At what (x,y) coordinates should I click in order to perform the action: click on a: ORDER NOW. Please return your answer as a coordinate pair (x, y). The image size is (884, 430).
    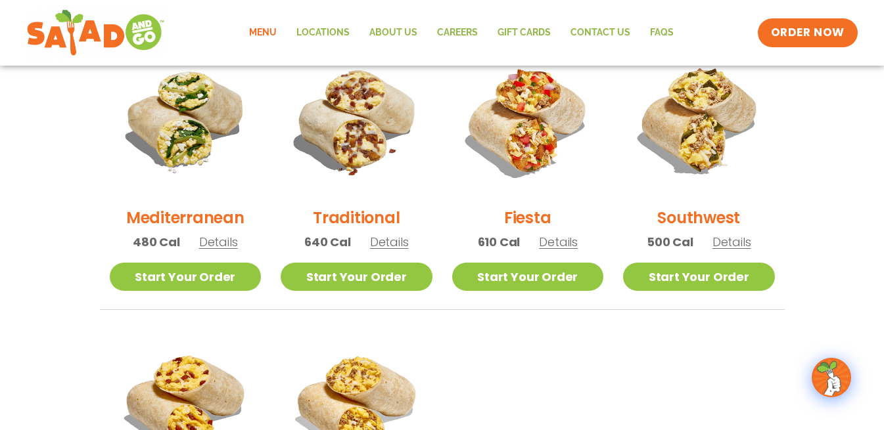
    Looking at the image, I should click on (807, 33).